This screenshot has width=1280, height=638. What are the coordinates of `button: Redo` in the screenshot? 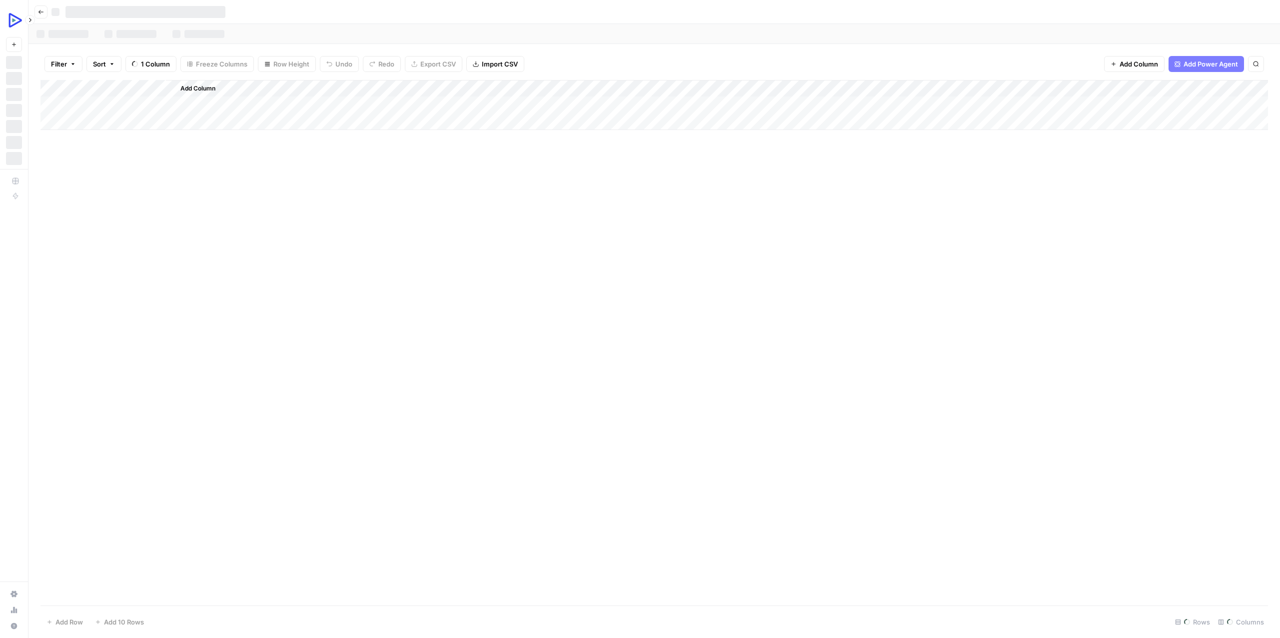 It's located at (382, 64).